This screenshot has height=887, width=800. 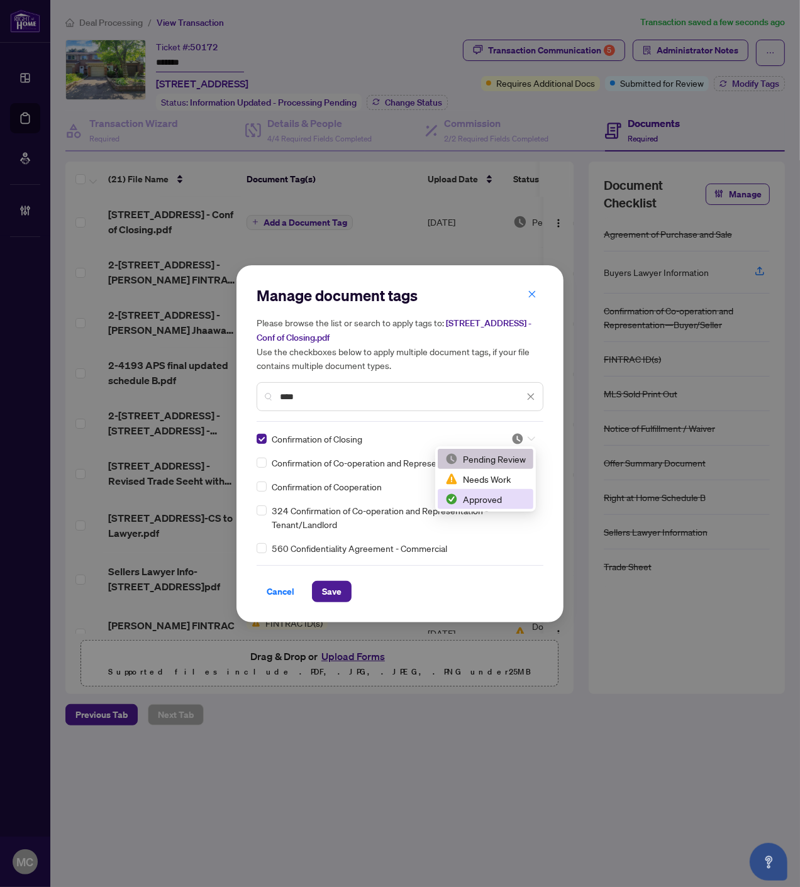 I want to click on span: 560 Confidentiality Agreement - Commercial, so click(x=359, y=548).